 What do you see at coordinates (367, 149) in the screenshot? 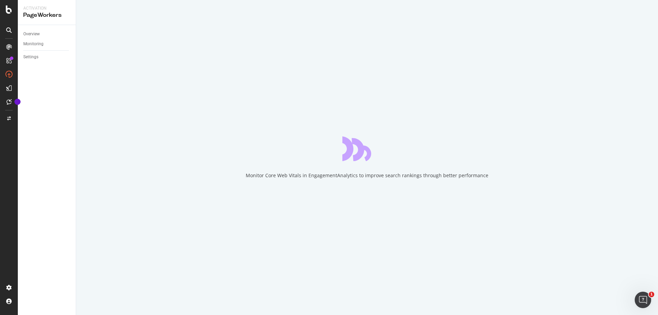
I see `div: animation` at bounding box center [367, 149].